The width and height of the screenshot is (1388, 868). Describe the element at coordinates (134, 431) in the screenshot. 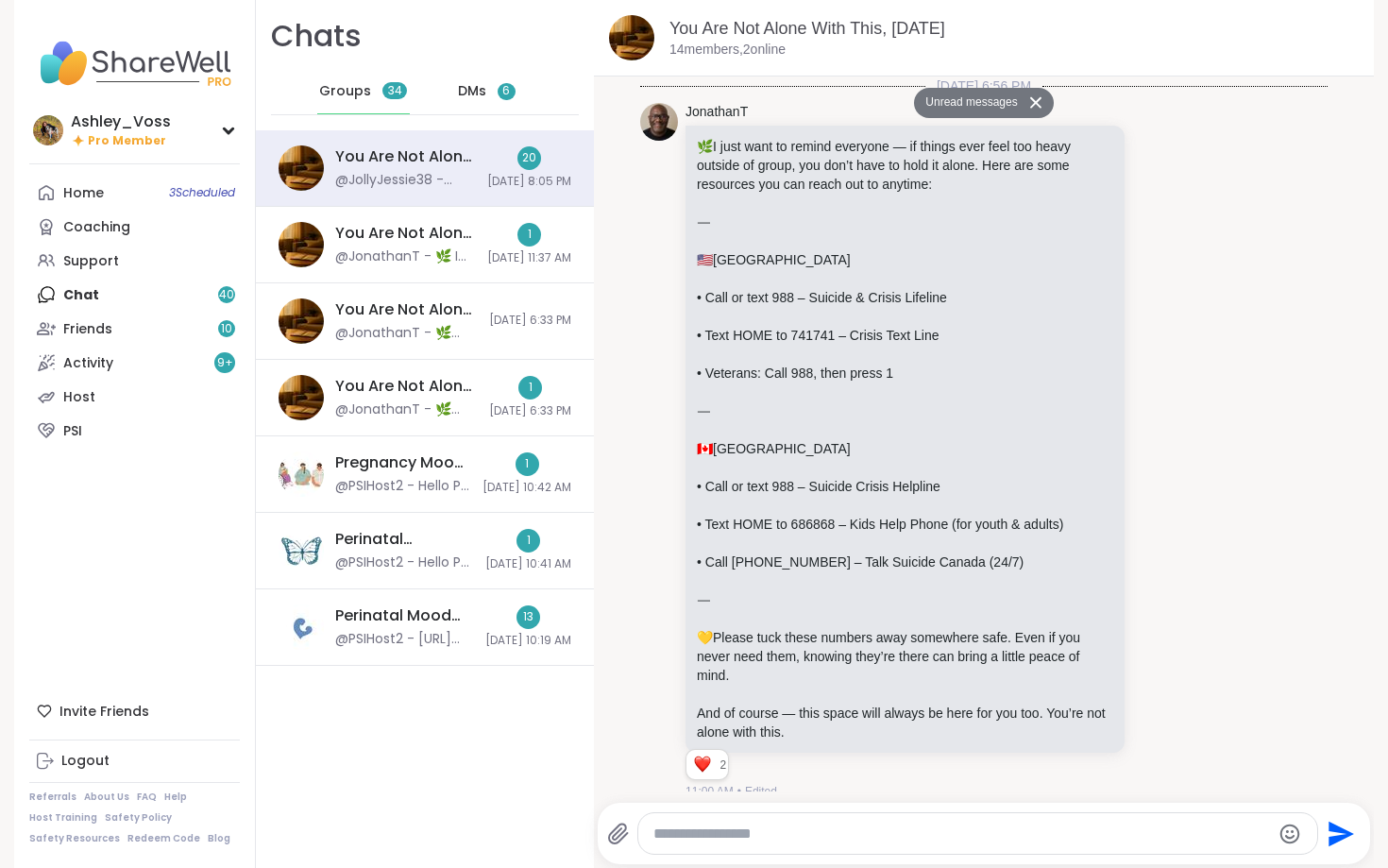

I see `a: PSI` at that location.